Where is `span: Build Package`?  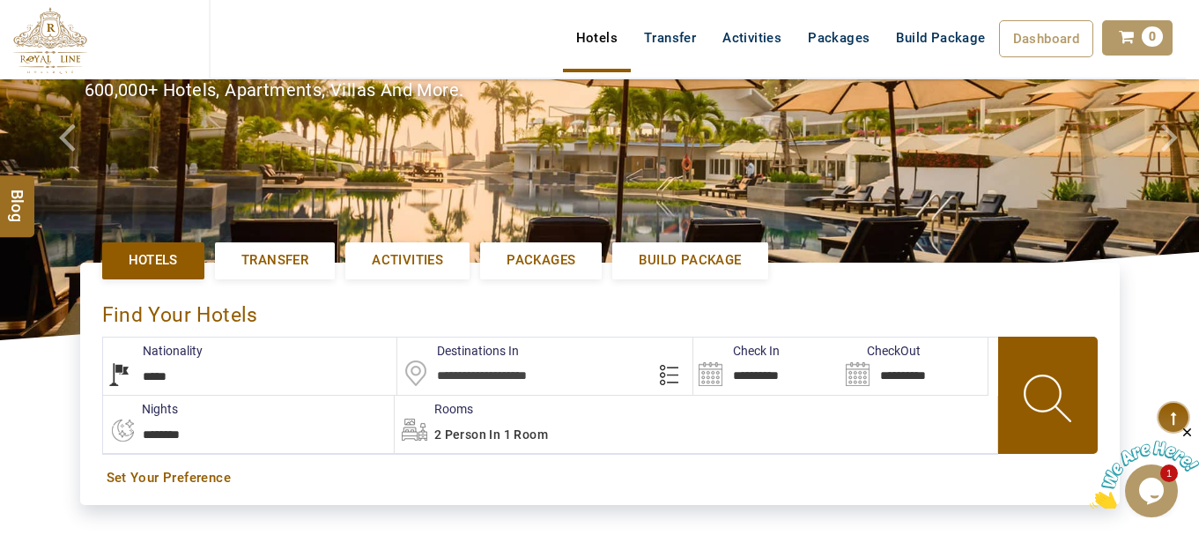
span: Build Package is located at coordinates (690, 260).